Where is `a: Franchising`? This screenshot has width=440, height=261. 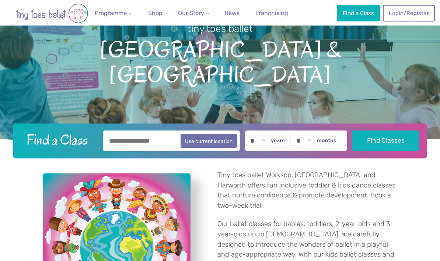
a: Franchising is located at coordinates (271, 13).